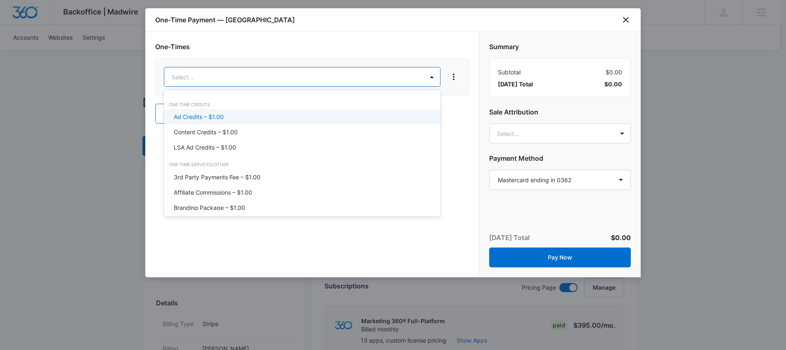 This screenshot has height=350, width=786. What do you see at coordinates (206, 132) in the screenshot?
I see `p: Content Credits – $1.00` at bounding box center [206, 132].